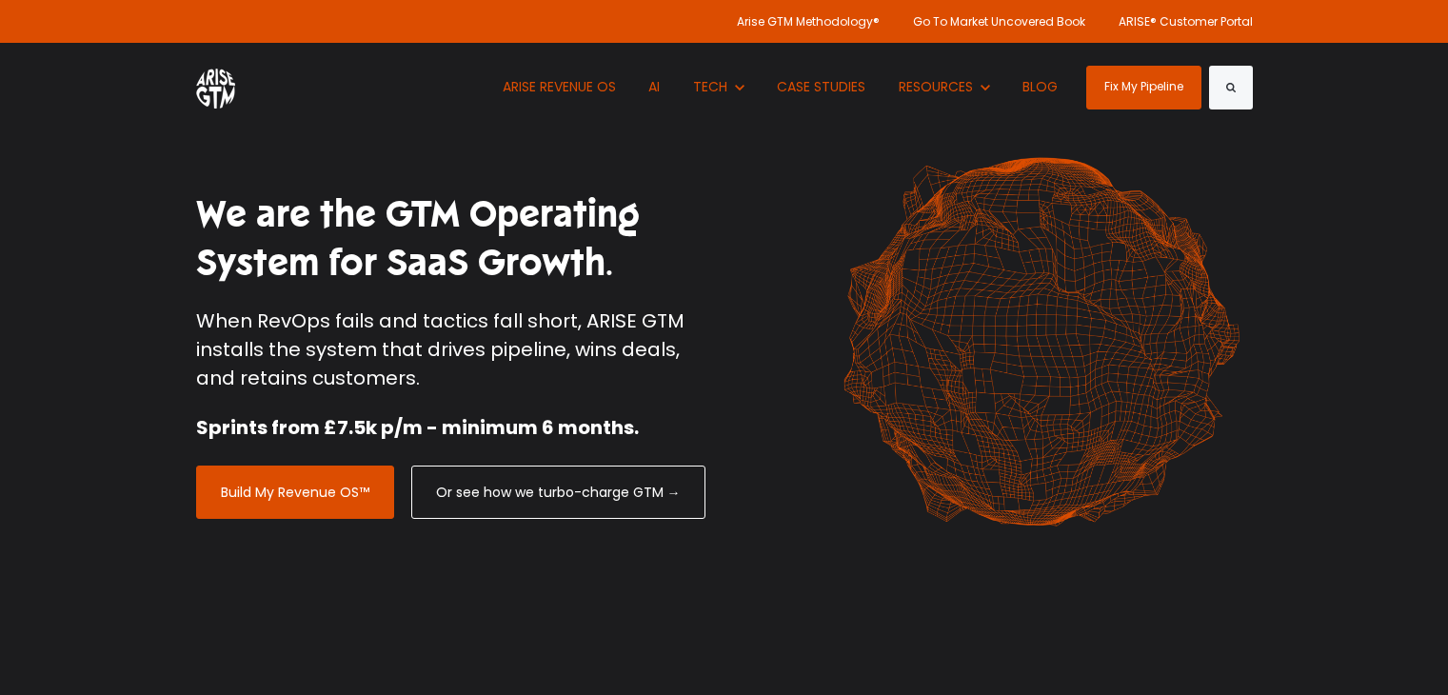 The image size is (1448, 695). I want to click on a: Build My Revenue OS™, so click(295, 492).